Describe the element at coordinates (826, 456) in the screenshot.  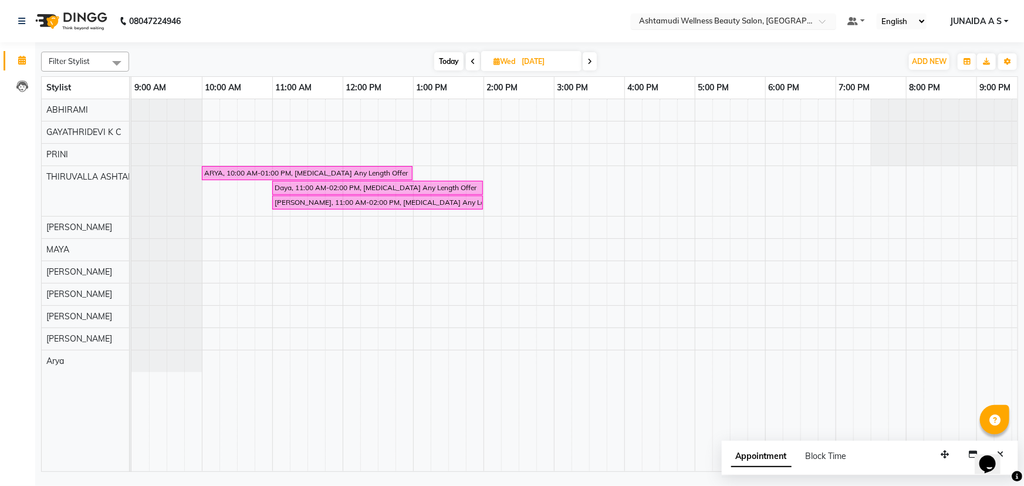
I see `span: Block Time` at that location.